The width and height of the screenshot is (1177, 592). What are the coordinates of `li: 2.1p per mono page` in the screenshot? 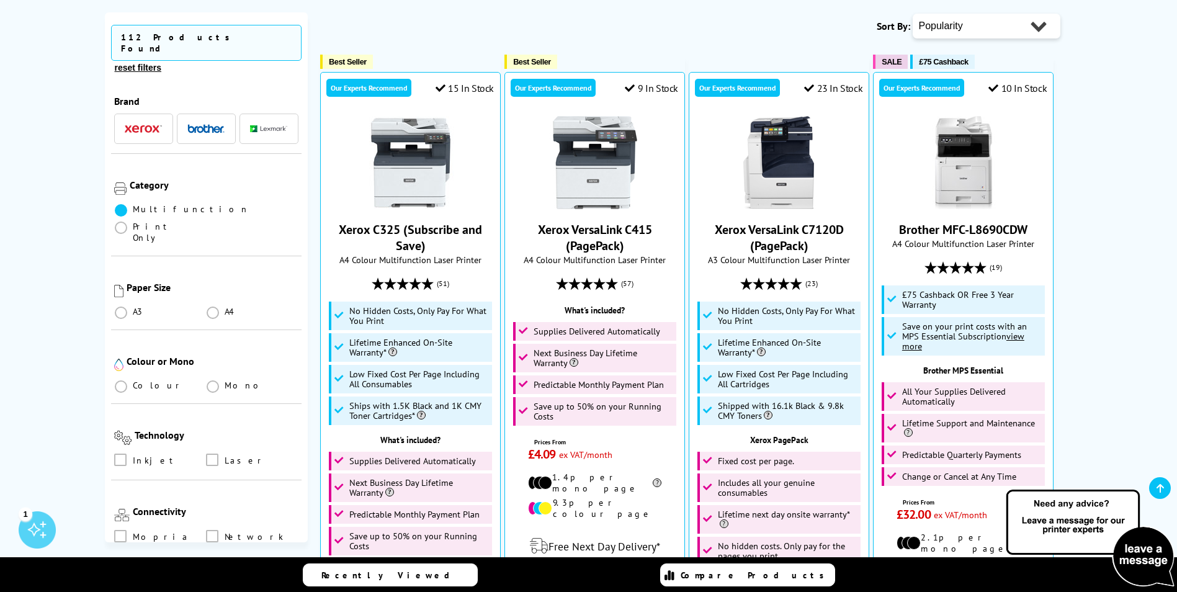 It's located at (963, 543).